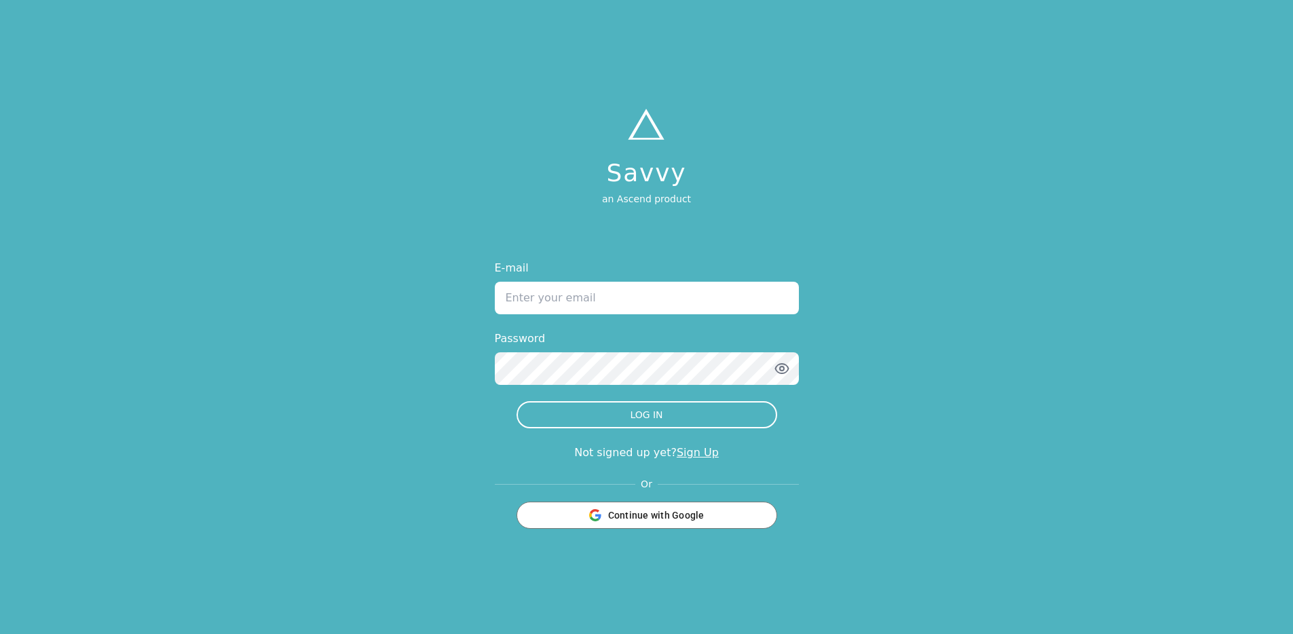 The image size is (1293, 634). Describe the element at coordinates (698, 452) in the screenshot. I see `a: Sign Up` at that location.